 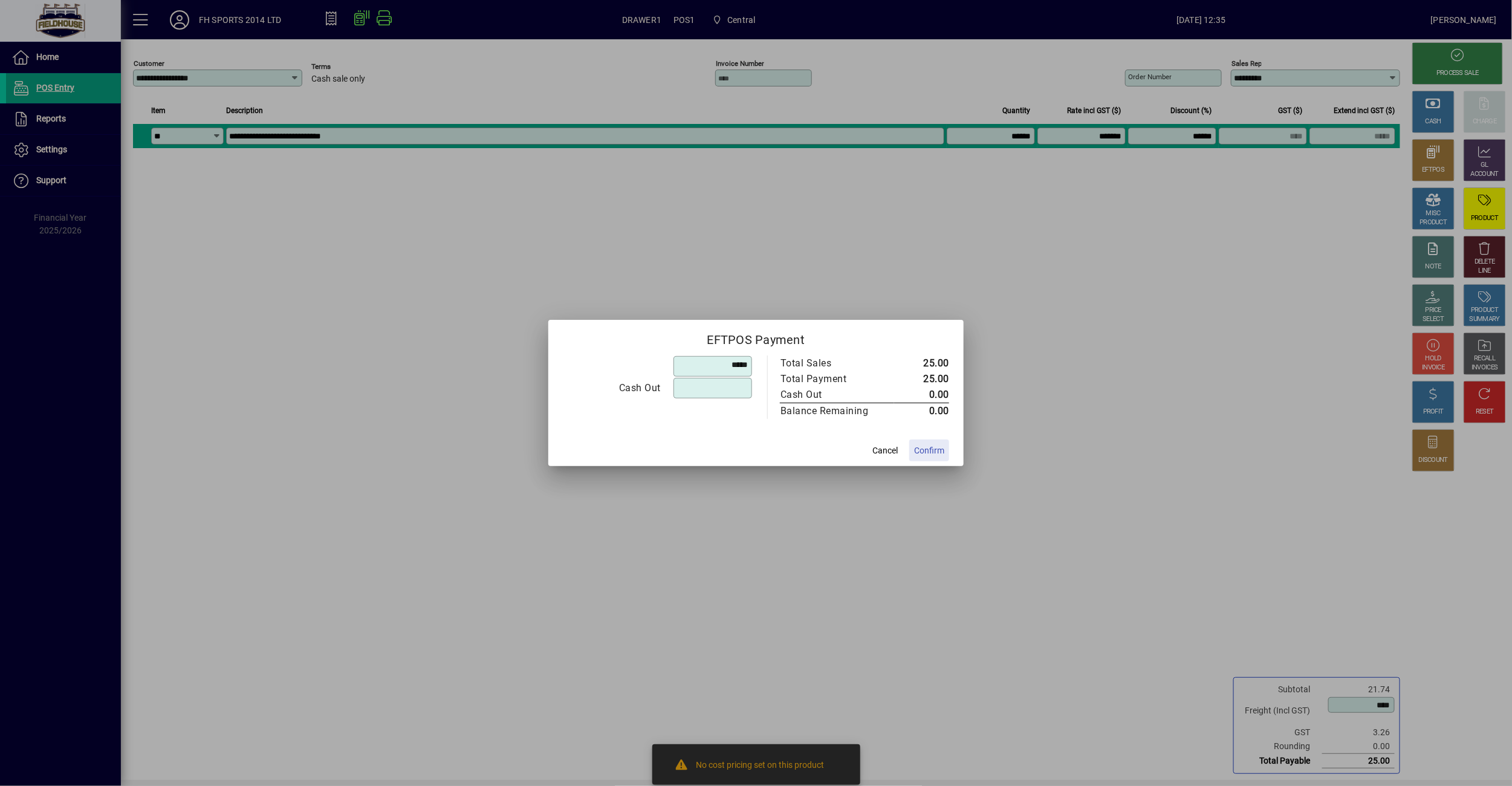 I want to click on h2: EFTPOS Payment, so click(x=756, y=337).